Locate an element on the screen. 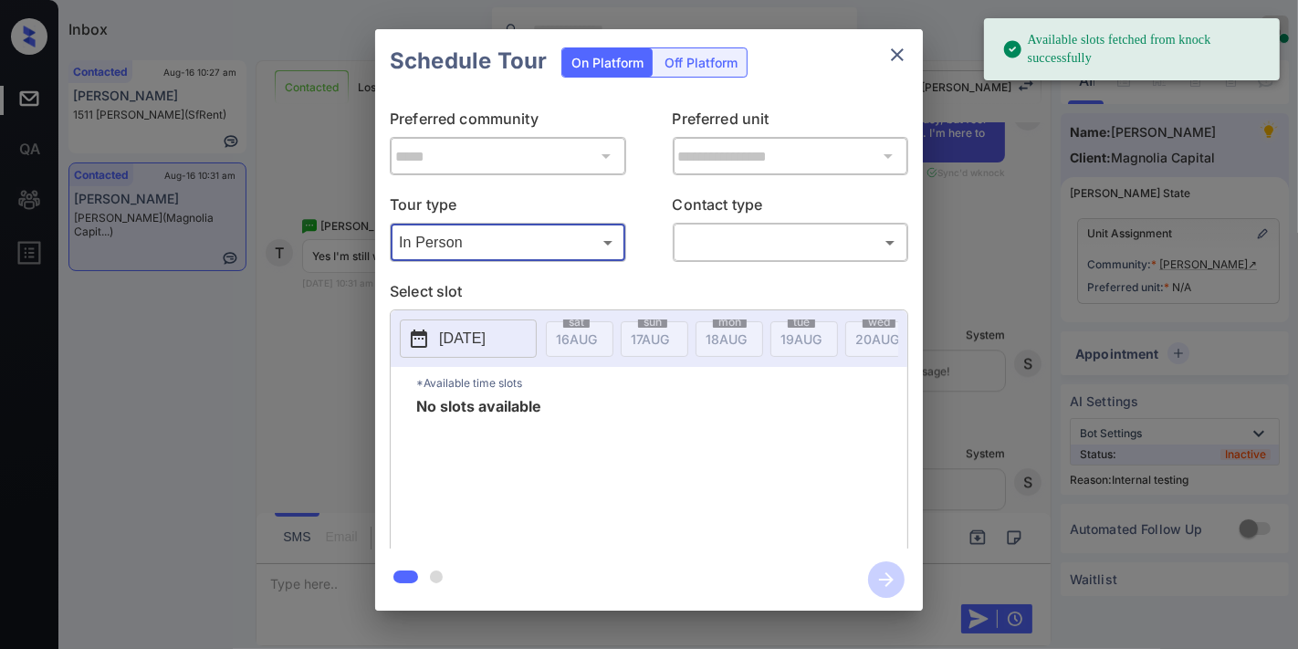 Image resolution: width=1298 pixels, height=649 pixels. span: No slots available is located at coordinates (478, 472).